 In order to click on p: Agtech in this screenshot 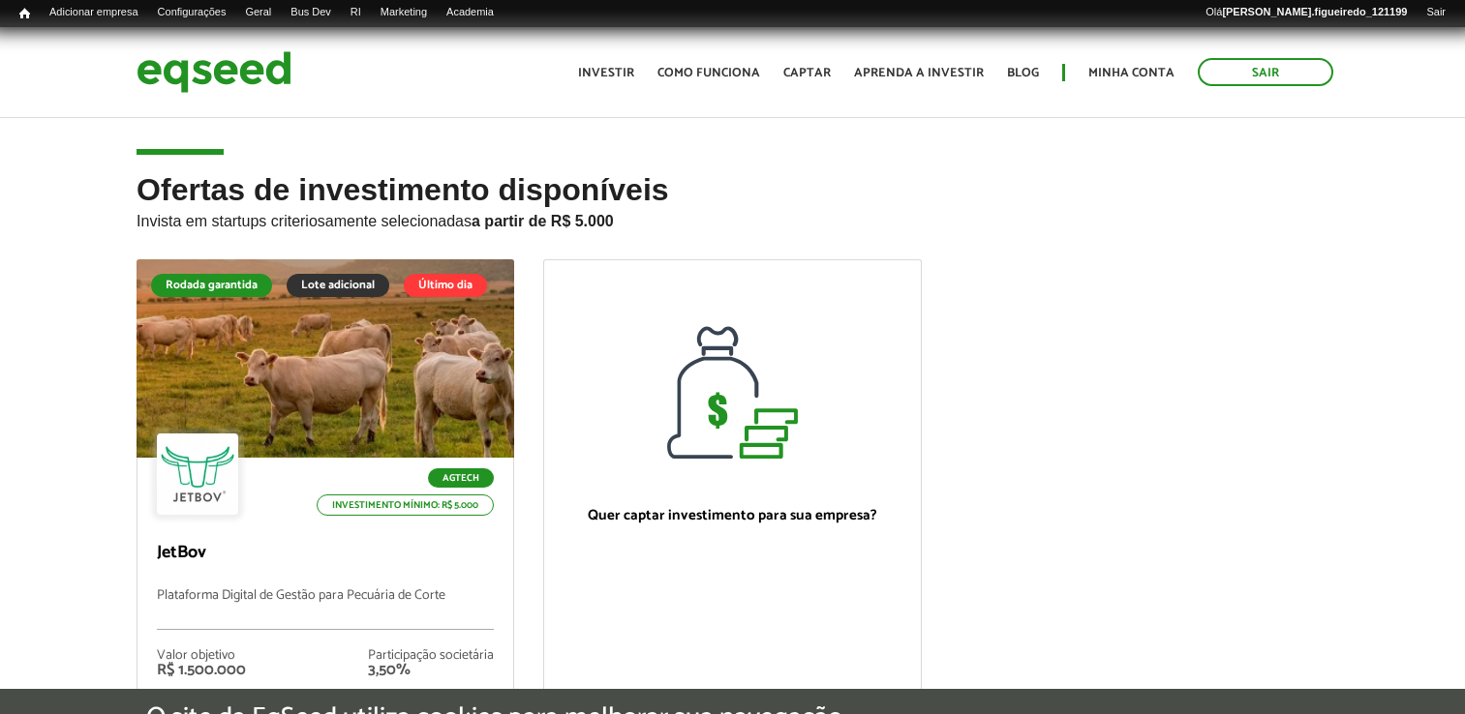, I will do `click(461, 478)`.